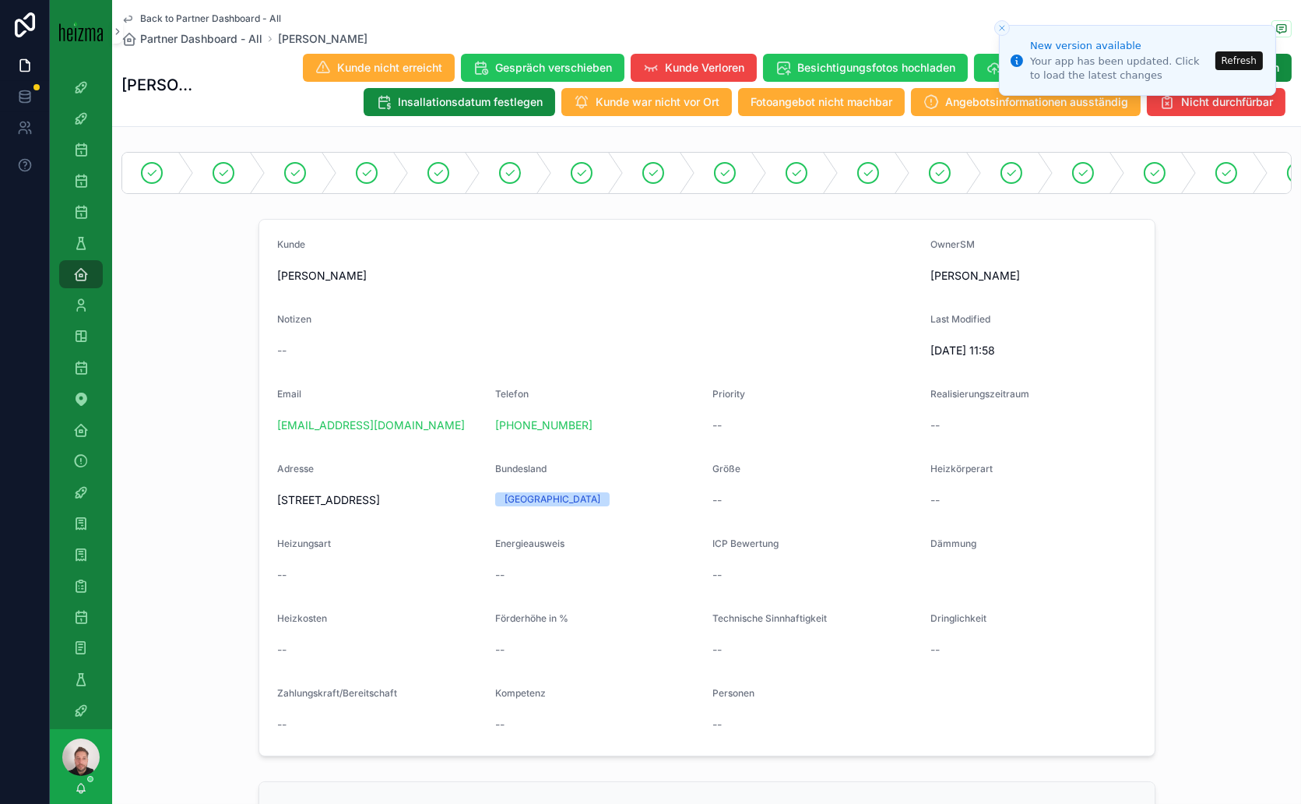 The image size is (1301, 804). Describe the element at coordinates (530, 543) in the screenshot. I see `span: Energieausweis` at that location.